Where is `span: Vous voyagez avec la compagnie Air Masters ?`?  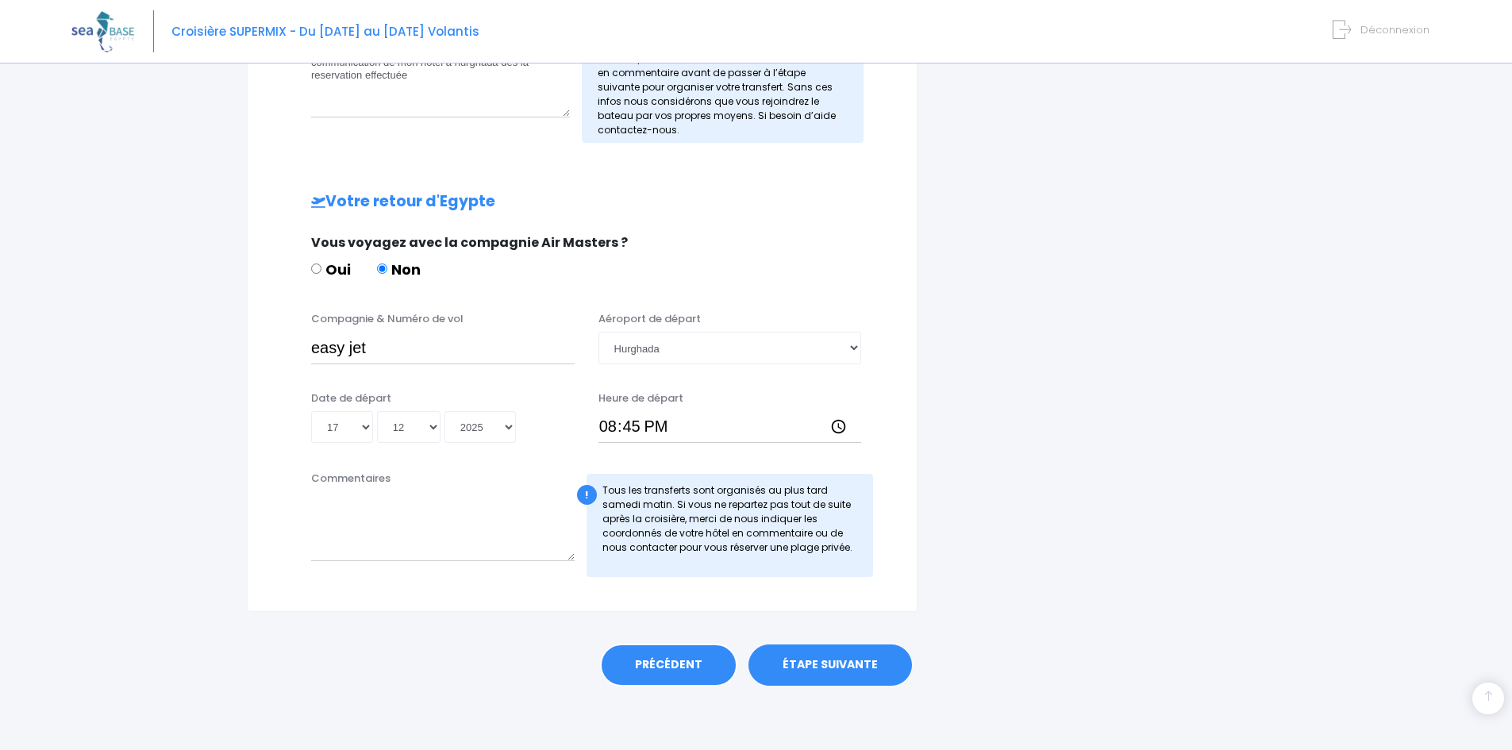 span: Vous voyagez avec la compagnie Air Masters ? is located at coordinates (469, 242).